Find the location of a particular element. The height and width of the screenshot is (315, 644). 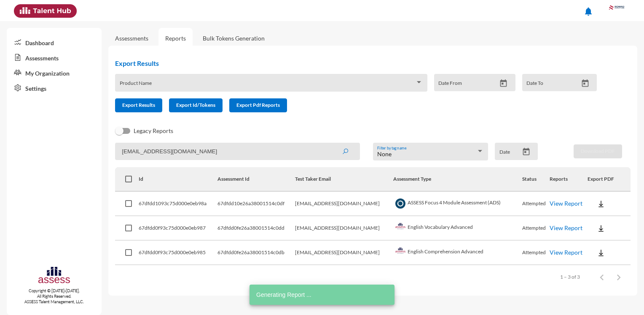

a: Bulk Tokens Generation is located at coordinates (234, 38).